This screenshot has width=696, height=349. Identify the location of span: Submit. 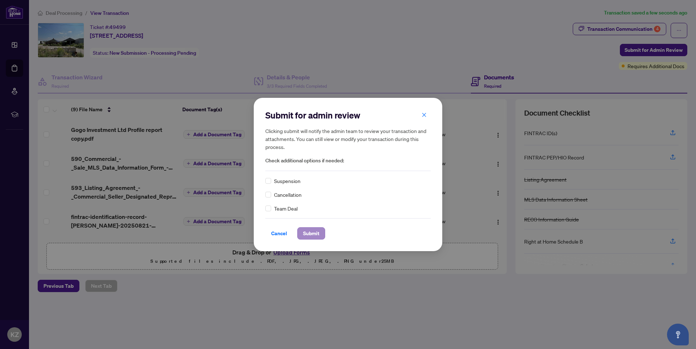
(311, 234).